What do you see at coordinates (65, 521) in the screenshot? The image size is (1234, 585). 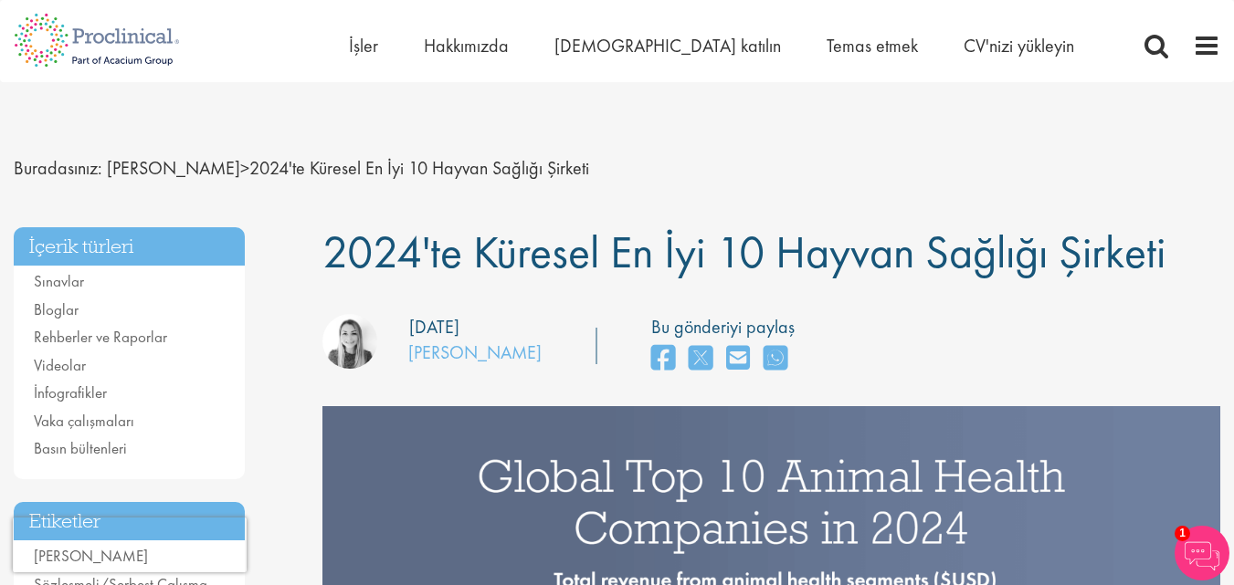 I see `font: Etiketler` at bounding box center [65, 521].